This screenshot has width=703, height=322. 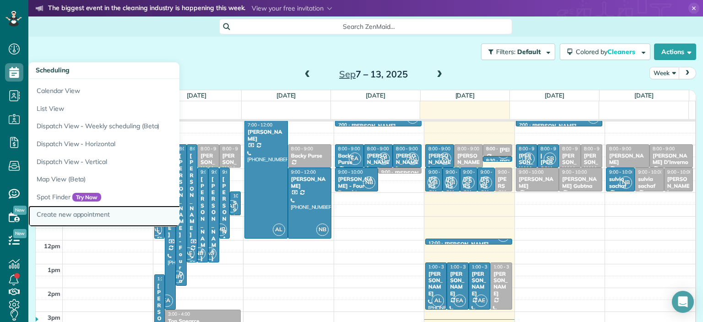 What do you see at coordinates (529, 52) in the screenshot?
I see `span: Default` at bounding box center [529, 52].